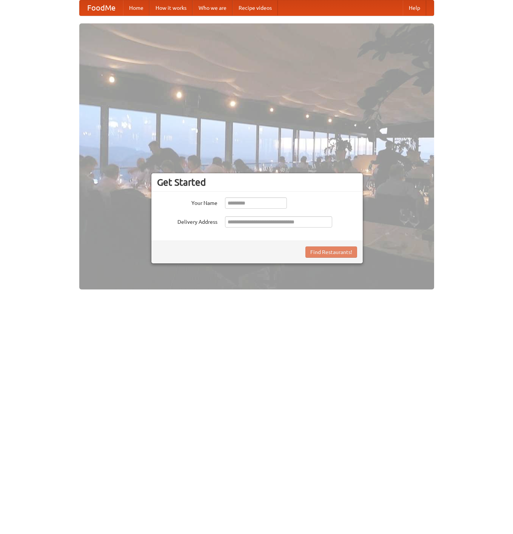  I want to click on h3: Get Started, so click(257, 182).